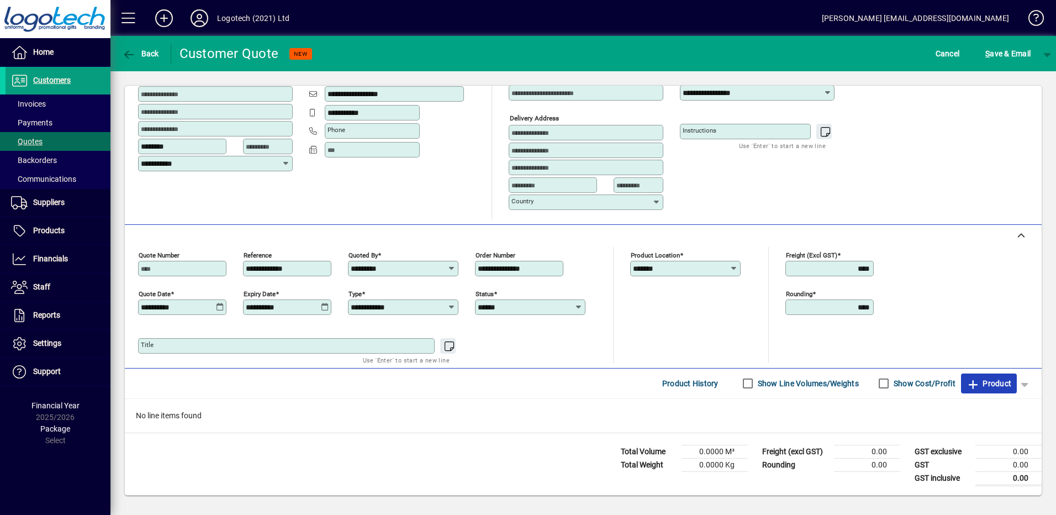  I want to click on span: Invoices, so click(28, 104).